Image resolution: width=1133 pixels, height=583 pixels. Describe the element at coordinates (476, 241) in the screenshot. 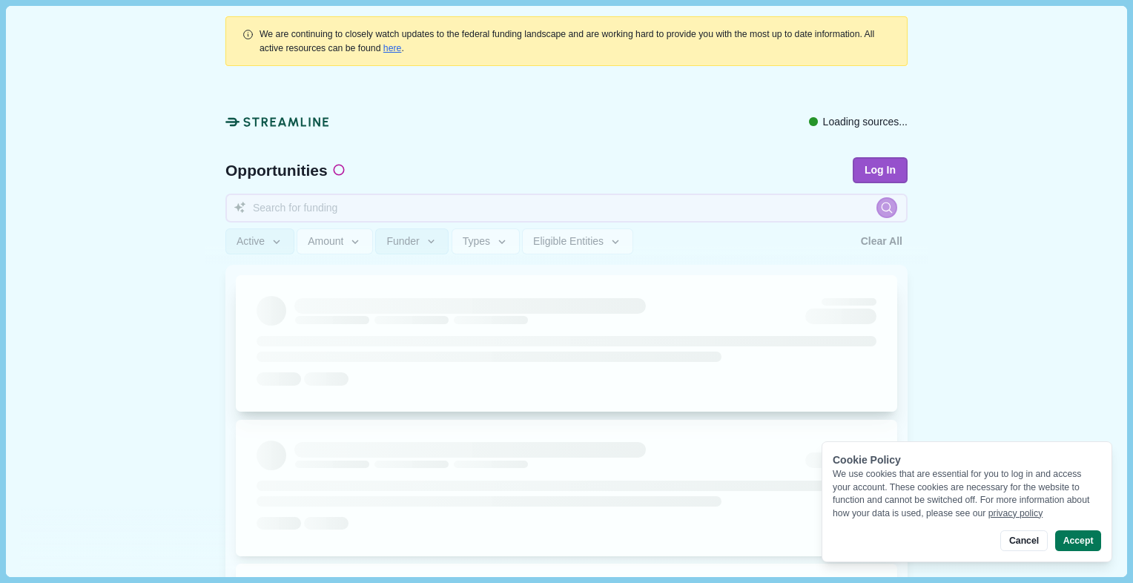

I see `span: Types` at that location.